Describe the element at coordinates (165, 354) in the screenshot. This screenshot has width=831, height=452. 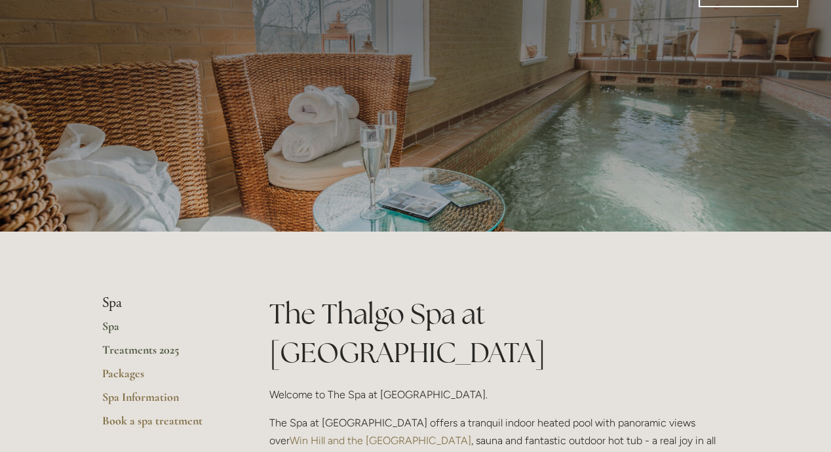
I see `a: Treatments 2025` at that location.